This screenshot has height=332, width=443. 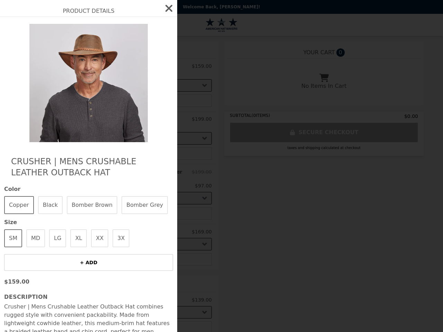 I want to click on button: XX, so click(x=100, y=239).